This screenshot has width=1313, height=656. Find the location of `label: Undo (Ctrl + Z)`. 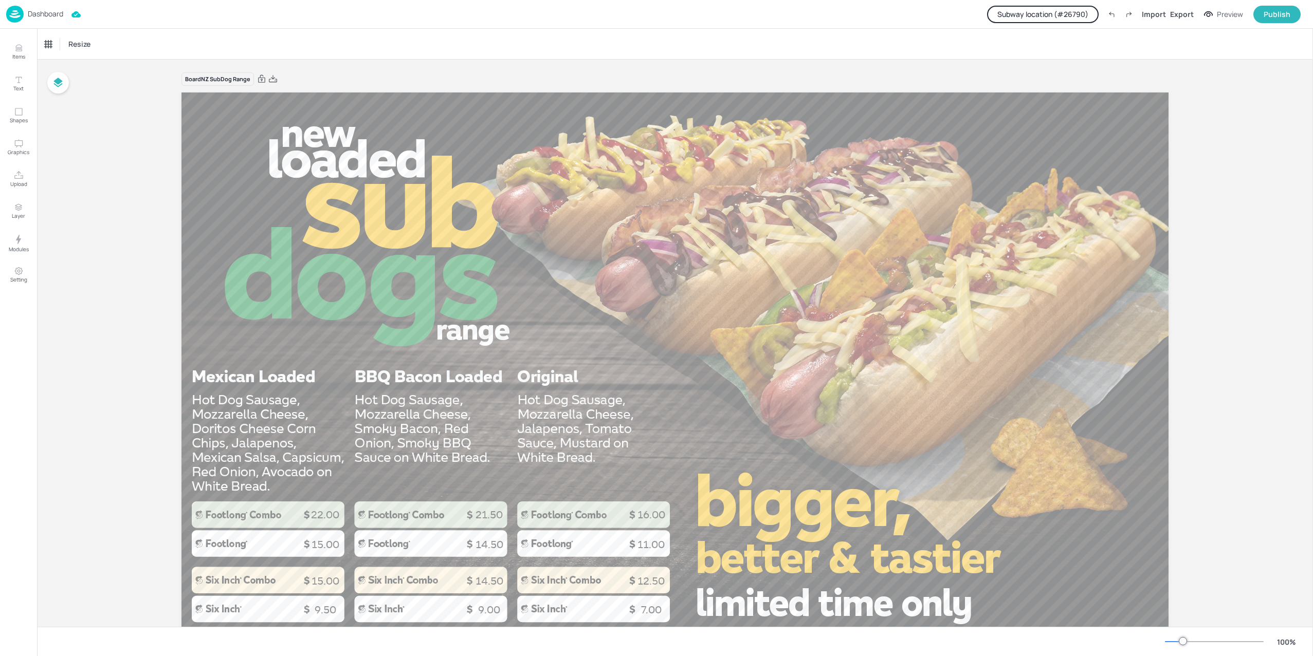

label: Undo (Ctrl + Z) is located at coordinates (1111, 14).